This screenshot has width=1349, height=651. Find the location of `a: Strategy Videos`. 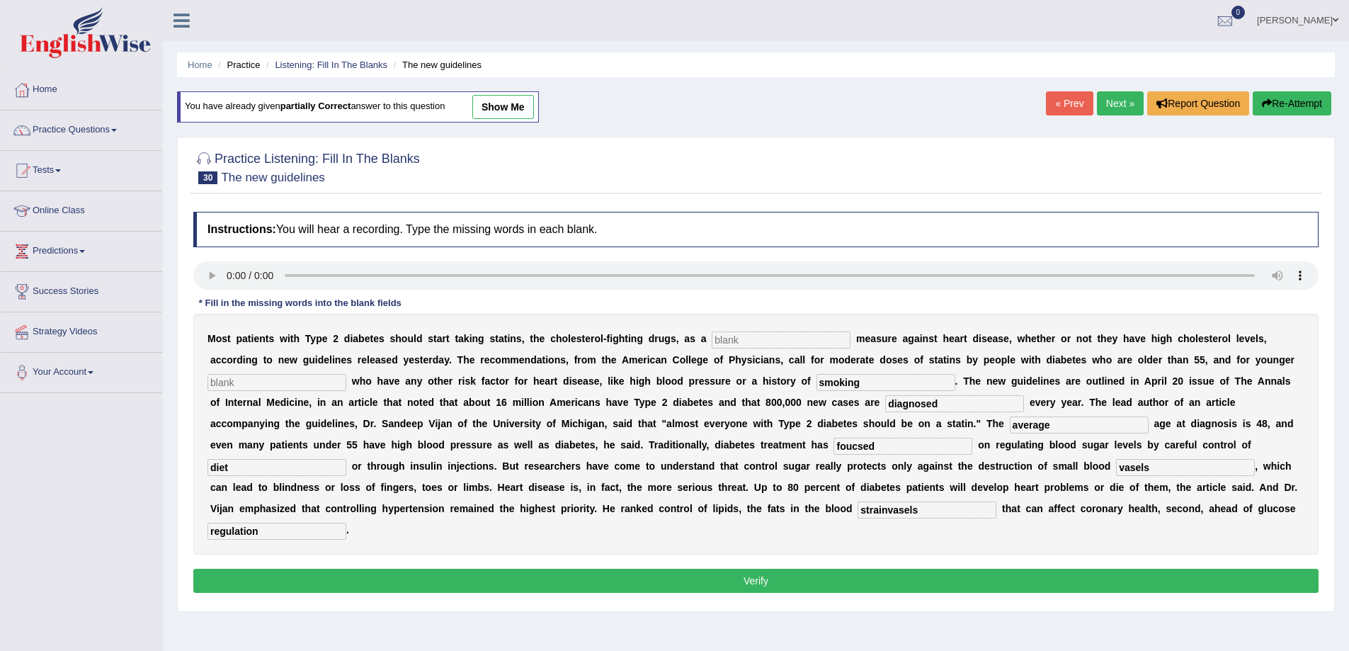

a: Strategy Videos is located at coordinates (81, 330).